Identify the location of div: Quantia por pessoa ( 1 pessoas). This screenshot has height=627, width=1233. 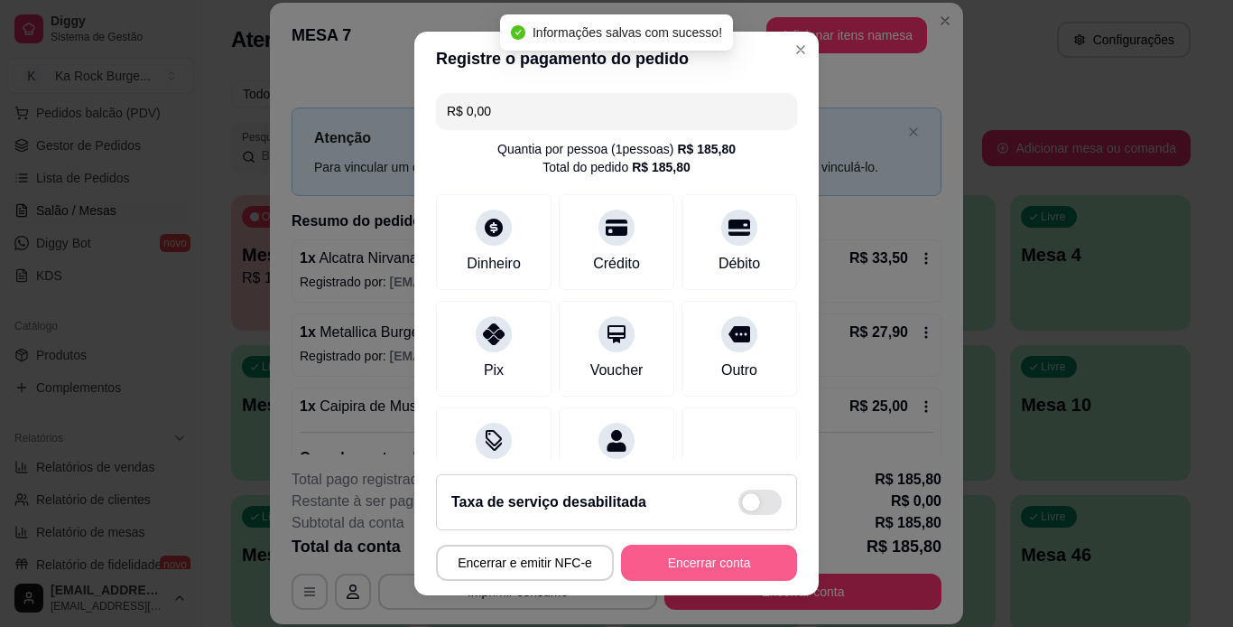
(617, 149).